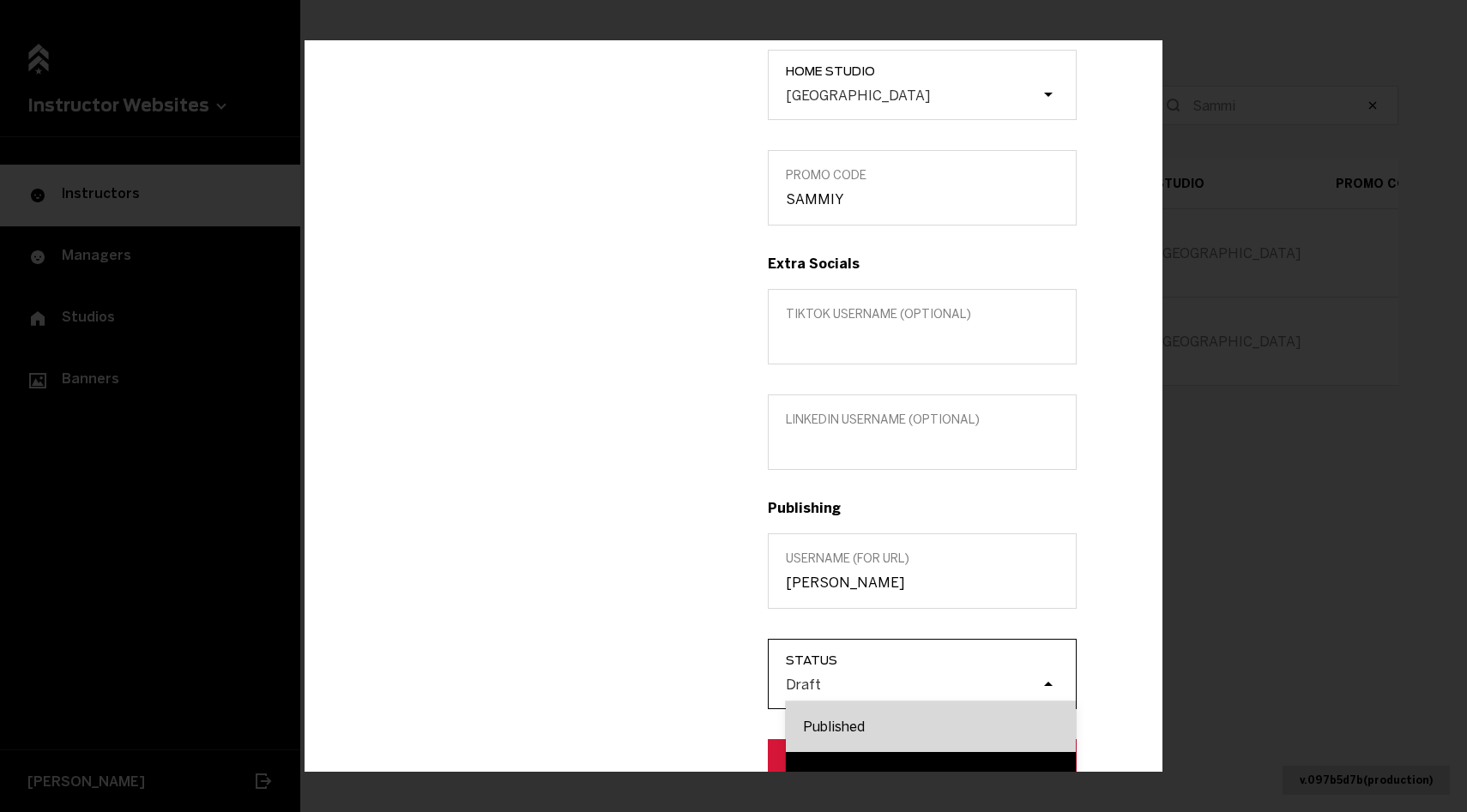 The width and height of the screenshot is (1467, 812). What do you see at coordinates (922, 419) in the screenshot?
I see `span: LinkedIn username (optional)` at bounding box center [922, 419].